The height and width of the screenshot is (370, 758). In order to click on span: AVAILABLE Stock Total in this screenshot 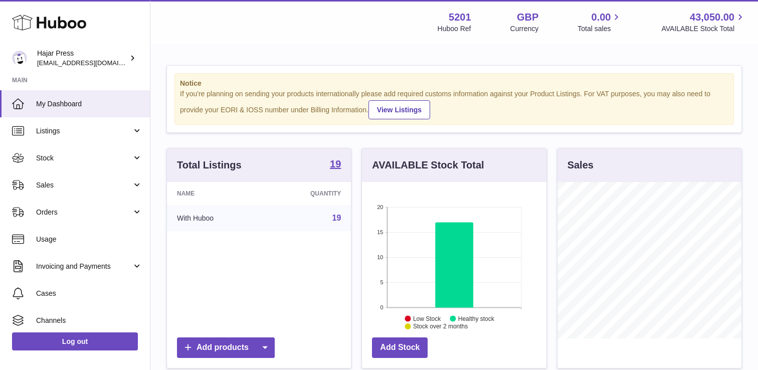, I will do `click(704, 29)`.